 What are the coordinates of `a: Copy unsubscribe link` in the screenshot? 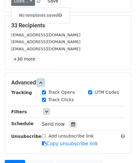 It's located at (70, 143).